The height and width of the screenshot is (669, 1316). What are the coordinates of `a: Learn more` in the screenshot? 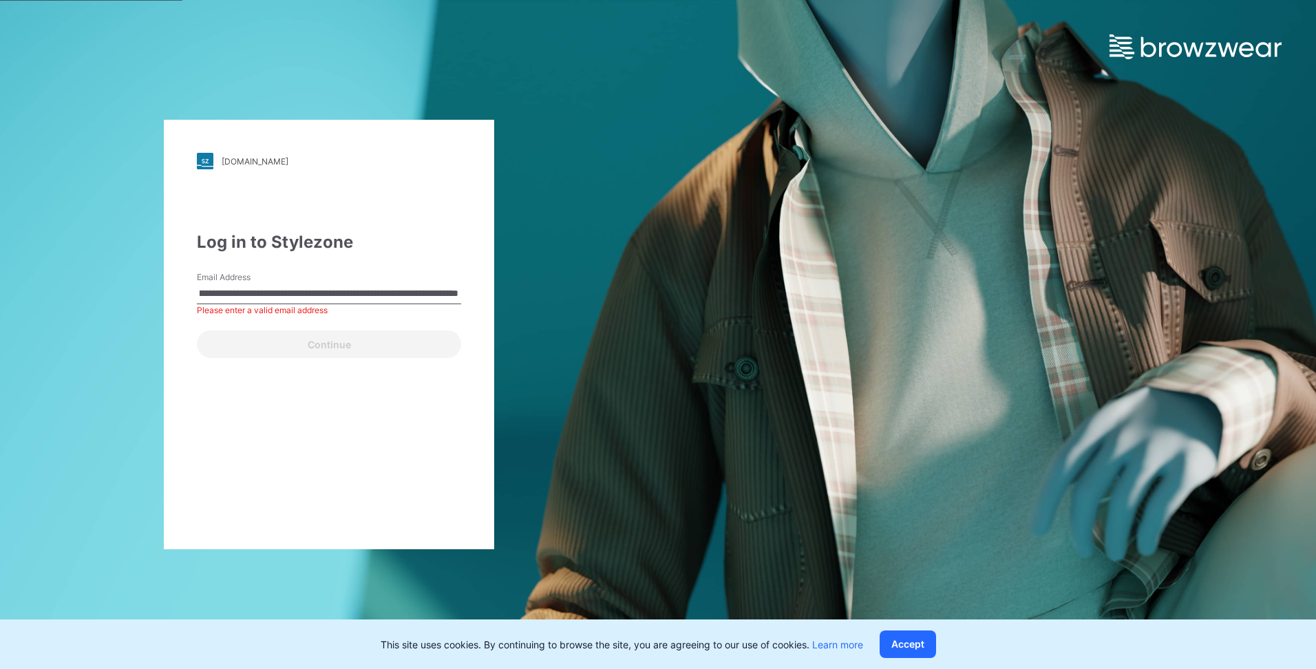 It's located at (838, 644).